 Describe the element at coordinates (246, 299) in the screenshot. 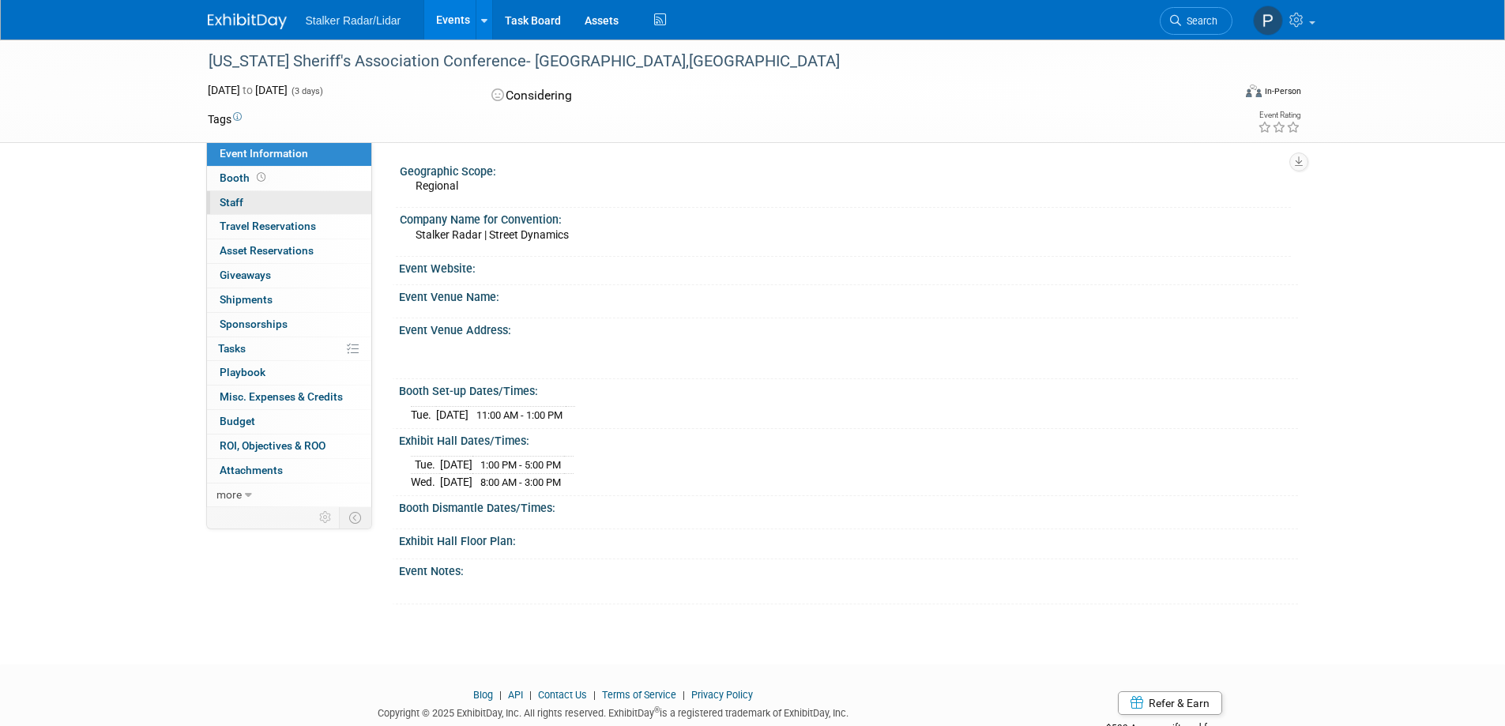

I see `span: Shipments` at that location.